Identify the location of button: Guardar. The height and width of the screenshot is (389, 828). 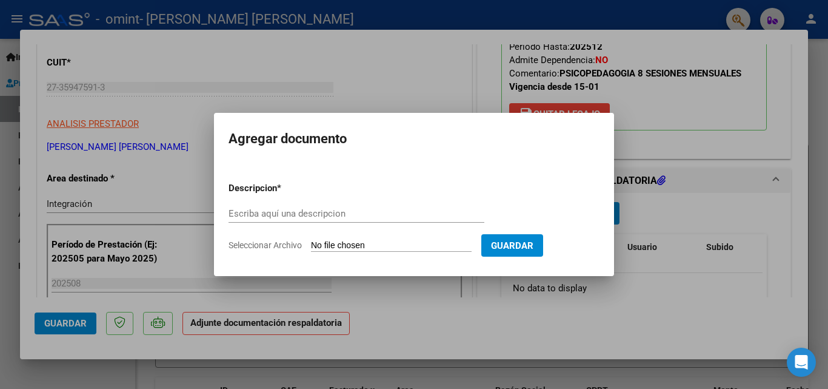
(512, 245).